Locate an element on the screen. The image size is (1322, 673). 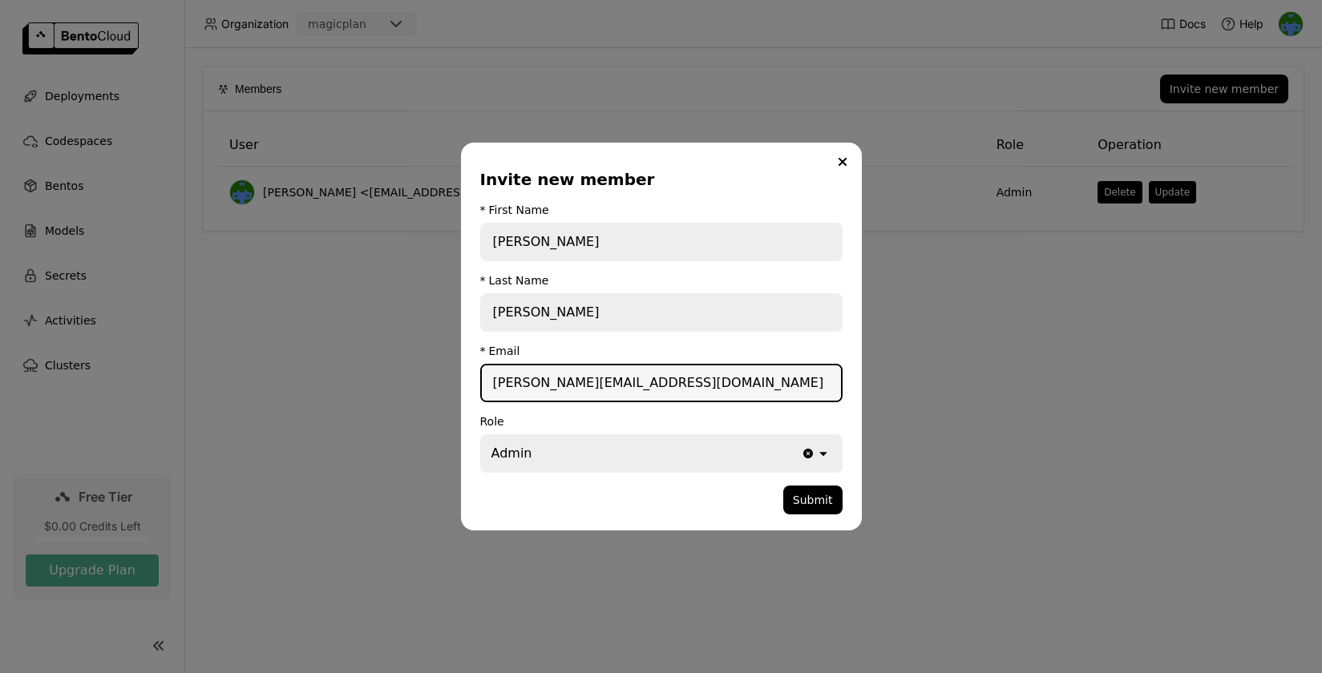
div: Last Name is located at coordinates (519, 281).